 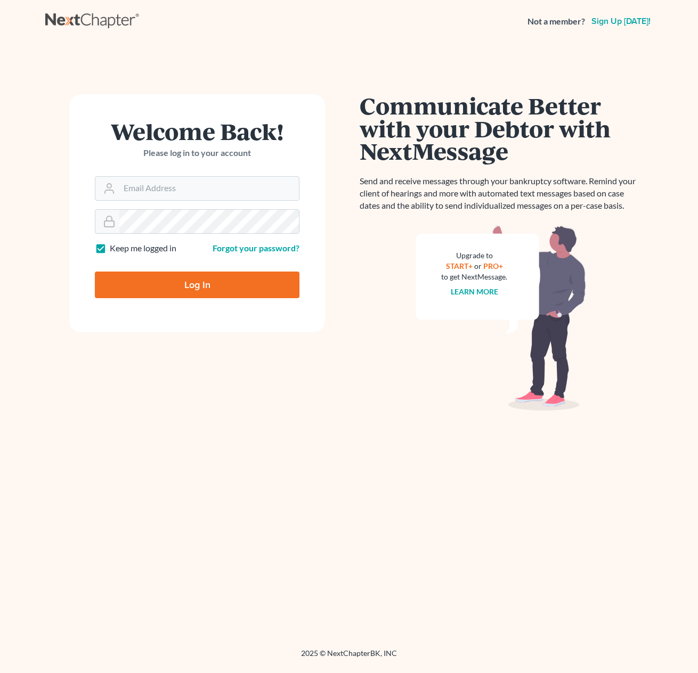 What do you see at coordinates (197, 131) in the screenshot?
I see `h1: Welcome Back!` at bounding box center [197, 131].